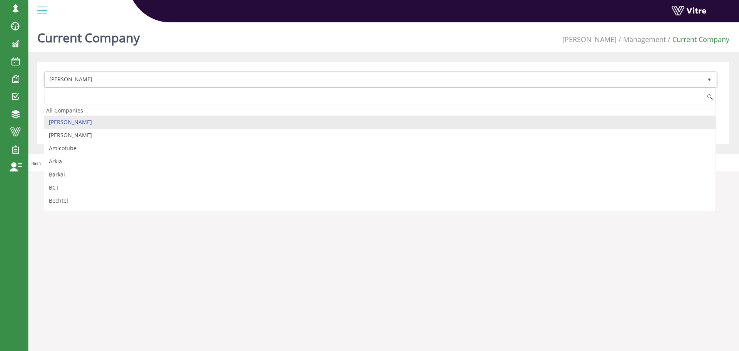  I want to click on li: Barkai, so click(380, 174).